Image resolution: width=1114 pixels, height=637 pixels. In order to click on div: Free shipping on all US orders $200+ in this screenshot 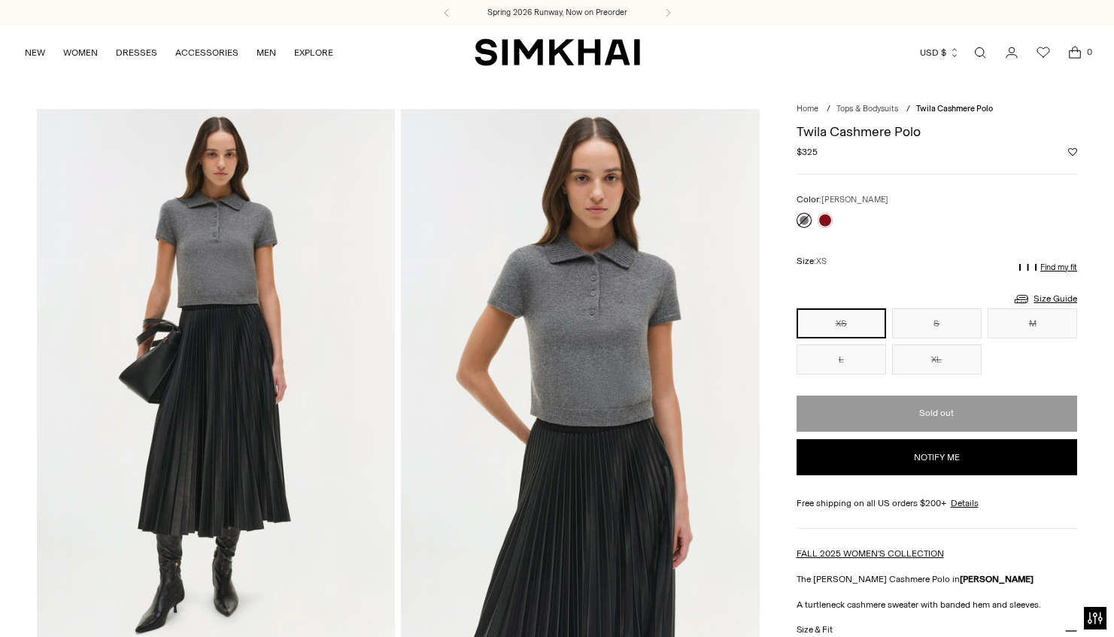, I will do `click(937, 503)`.